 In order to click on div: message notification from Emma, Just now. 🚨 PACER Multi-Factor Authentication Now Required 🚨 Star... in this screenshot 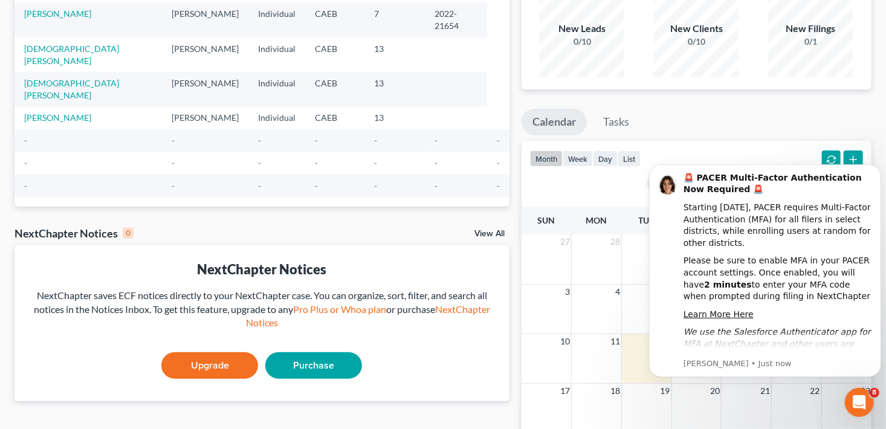, I will do `click(121, 124)`.